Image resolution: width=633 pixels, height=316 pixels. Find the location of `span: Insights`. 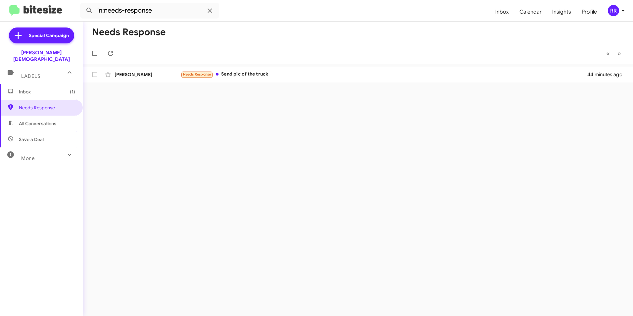

span: Insights is located at coordinates (561, 12).